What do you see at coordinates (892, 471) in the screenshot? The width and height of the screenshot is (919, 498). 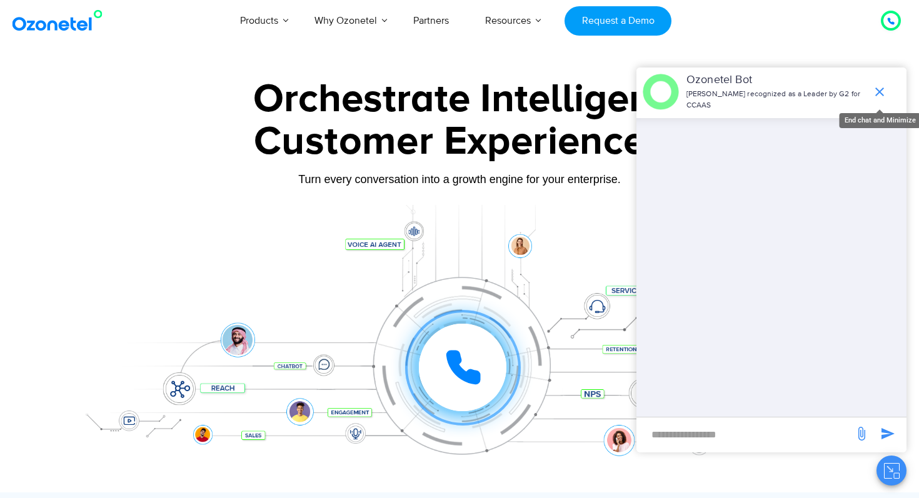 I see `button: Close chat` at bounding box center [892, 471].